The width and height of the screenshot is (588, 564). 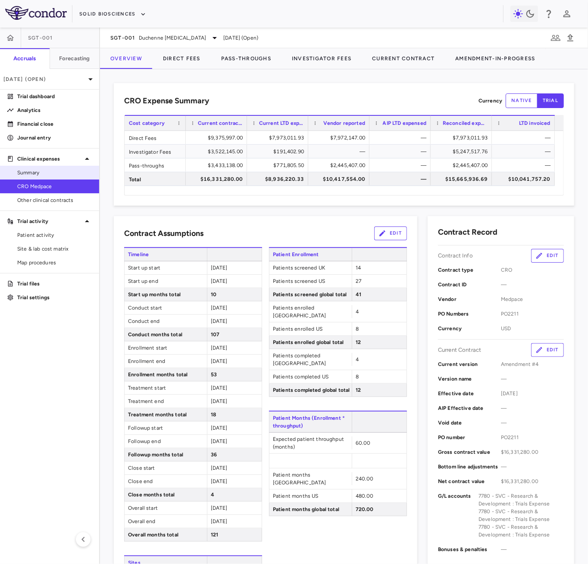 What do you see at coordinates (465, 123) in the screenshot?
I see `span: Reconciled expense` at bounding box center [465, 123].